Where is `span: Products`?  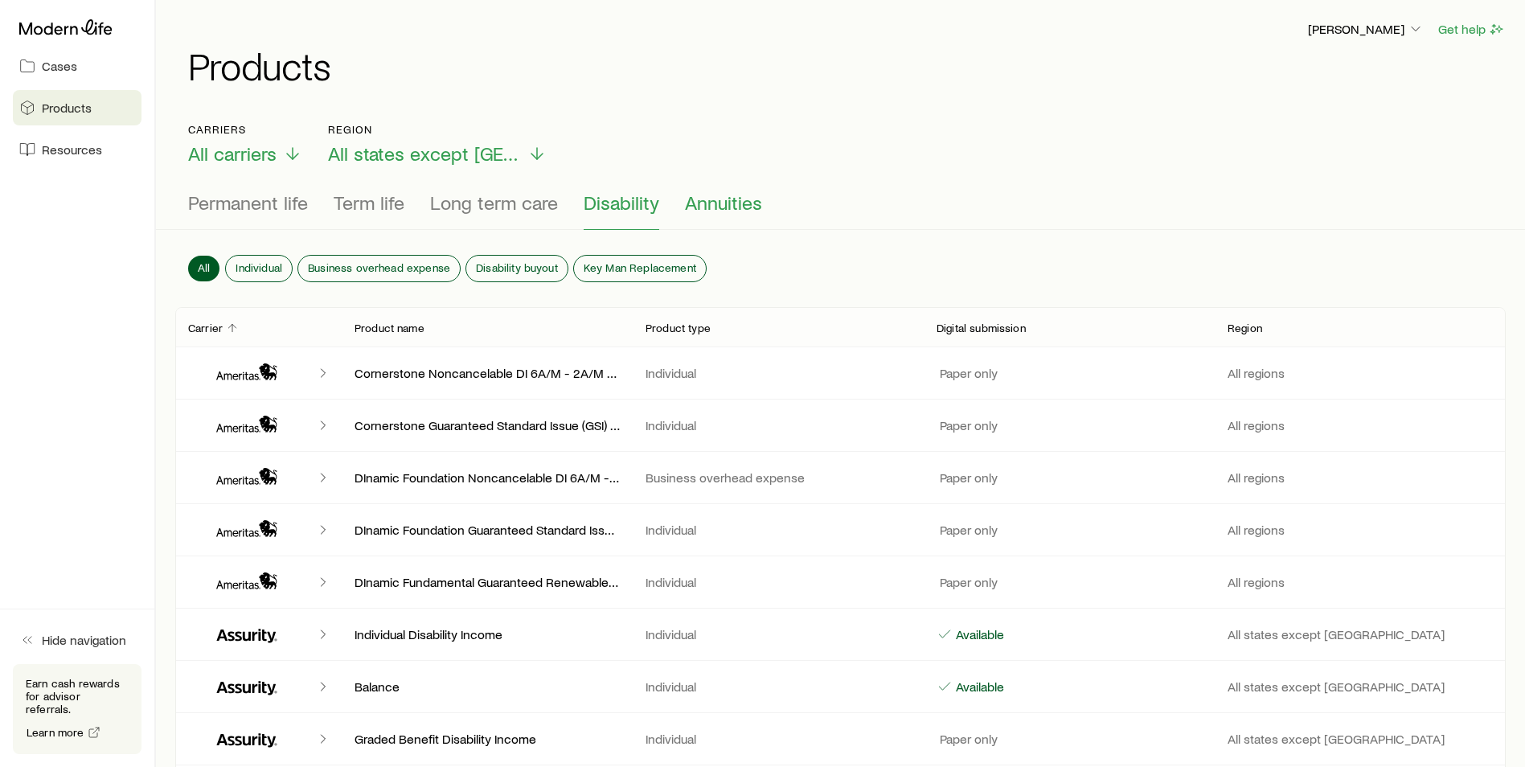 span: Products is located at coordinates (67, 108).